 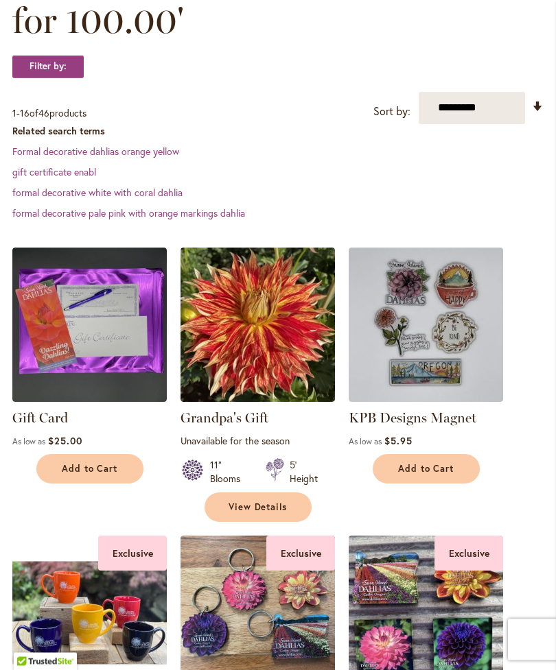 I want to click on a: Gift Card, so click(x=40, y=418).